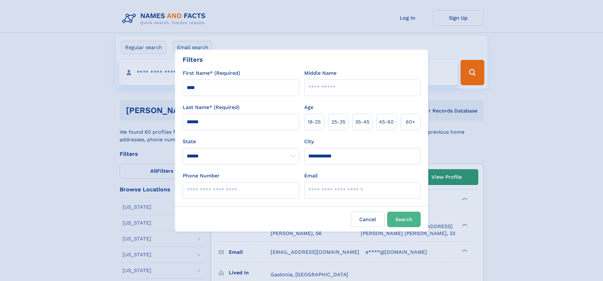 The width and height of the screenshot is (603, 281). What do you see at coordinates (193, 59) in the screenshot?
I see `div: Filters` at bounding box center [193, 59].